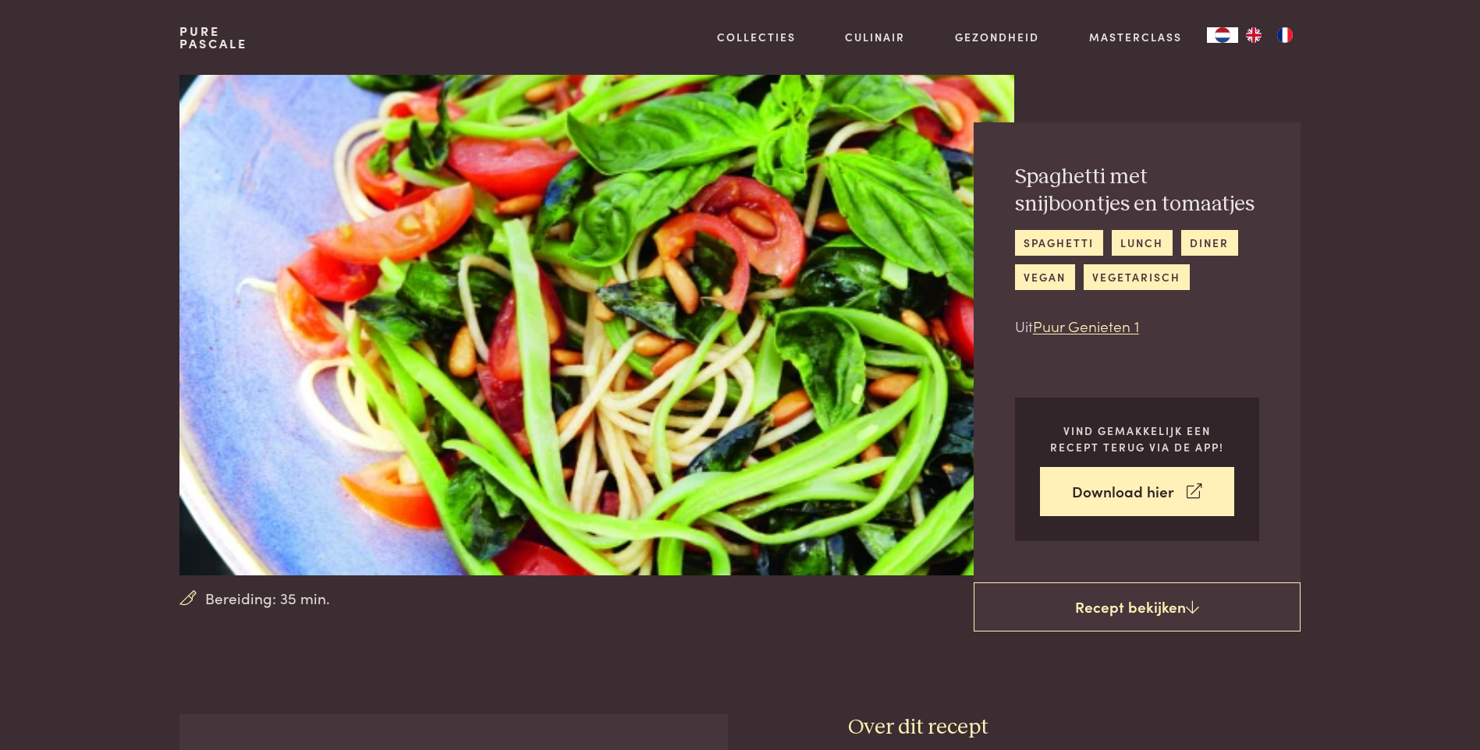 This screenshot has width=1480, height=750. What do you see at coordinates (1137, 608) in the screenshot?
I see `a: Recept bekijken` at bounding box center [1137, 608].